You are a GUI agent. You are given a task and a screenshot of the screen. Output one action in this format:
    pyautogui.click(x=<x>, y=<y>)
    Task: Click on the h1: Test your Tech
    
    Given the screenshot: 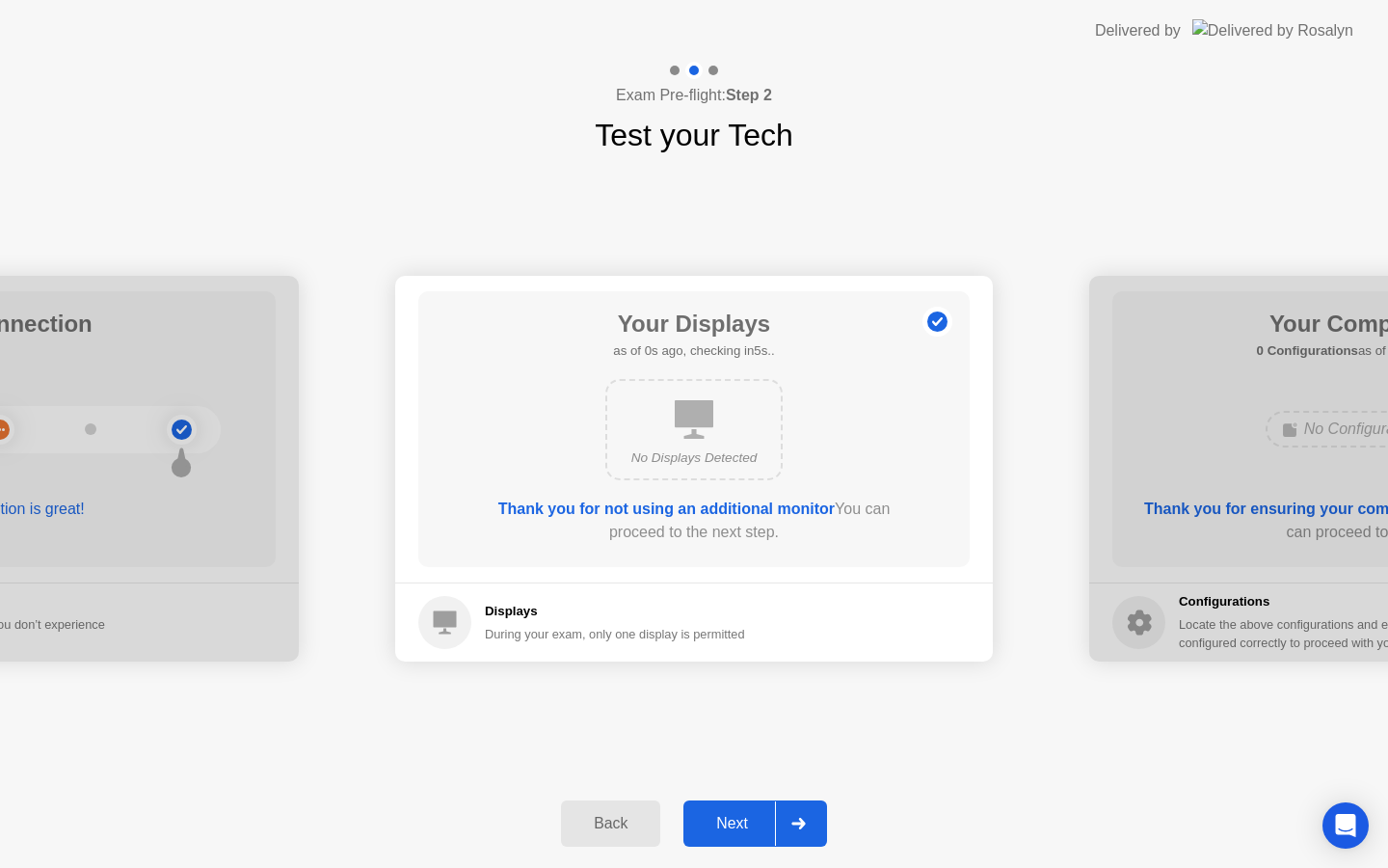 What is the action you would take?
    pyautogui.click(x=694, y=135)
    